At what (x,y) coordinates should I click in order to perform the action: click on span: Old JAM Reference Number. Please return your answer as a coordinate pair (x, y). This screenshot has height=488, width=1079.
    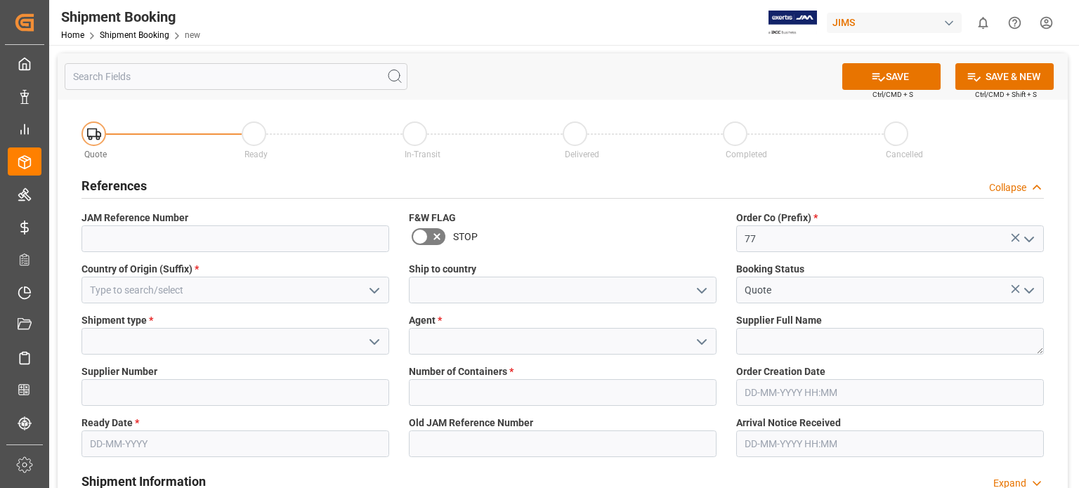
    Looking at the image, I should click on (471, 423).